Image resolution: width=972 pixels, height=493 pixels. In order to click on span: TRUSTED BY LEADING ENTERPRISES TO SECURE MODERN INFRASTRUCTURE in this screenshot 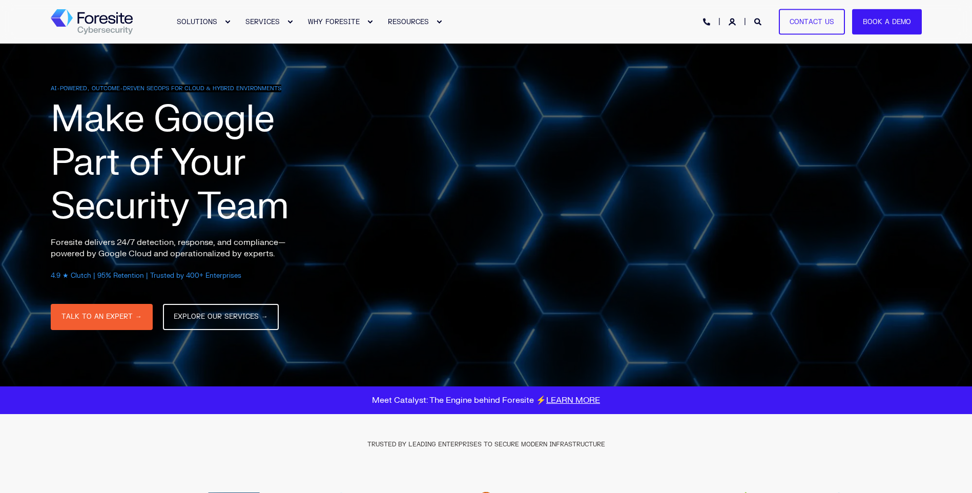, I will do `click(486, 444)`.